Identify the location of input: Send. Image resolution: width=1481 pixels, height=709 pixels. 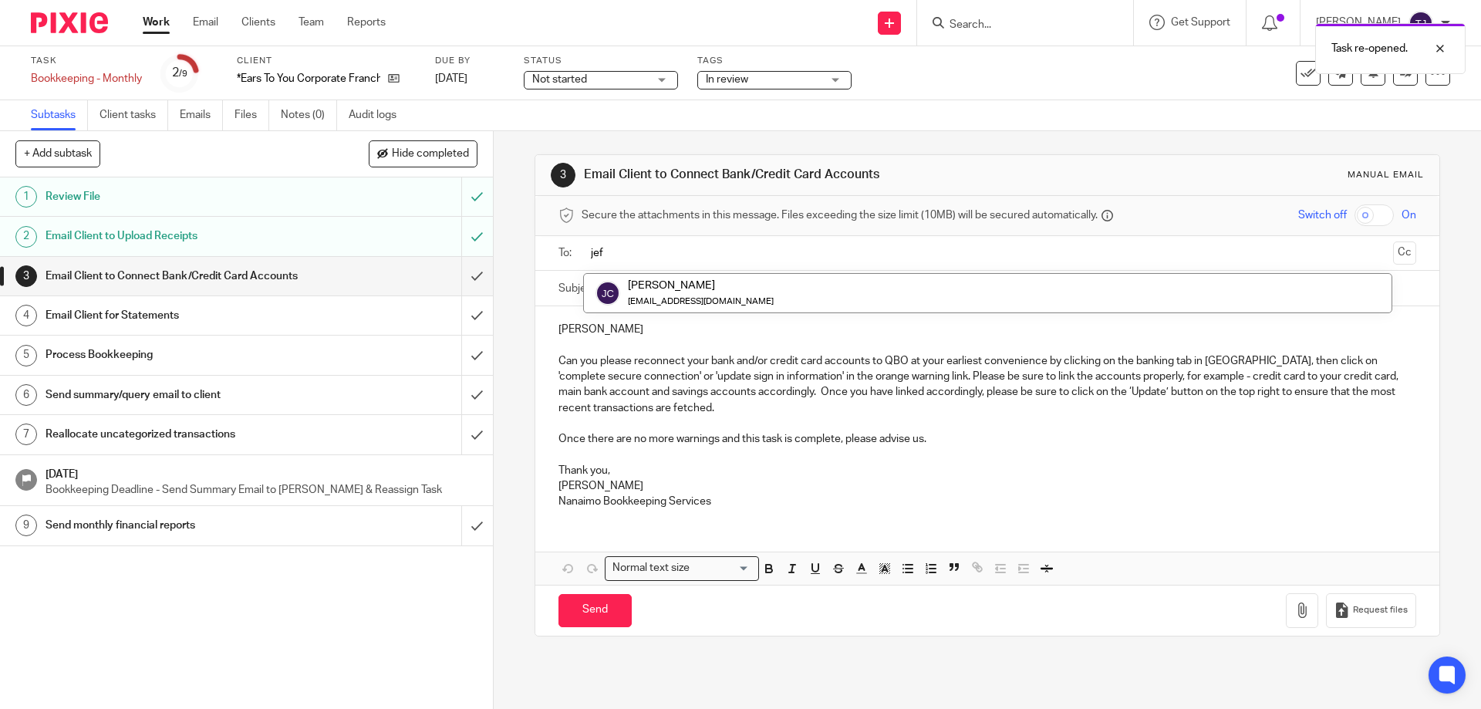
(595, 610).